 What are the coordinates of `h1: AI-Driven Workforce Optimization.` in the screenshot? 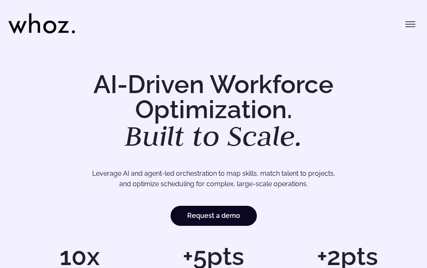 It's located at (213, 111).